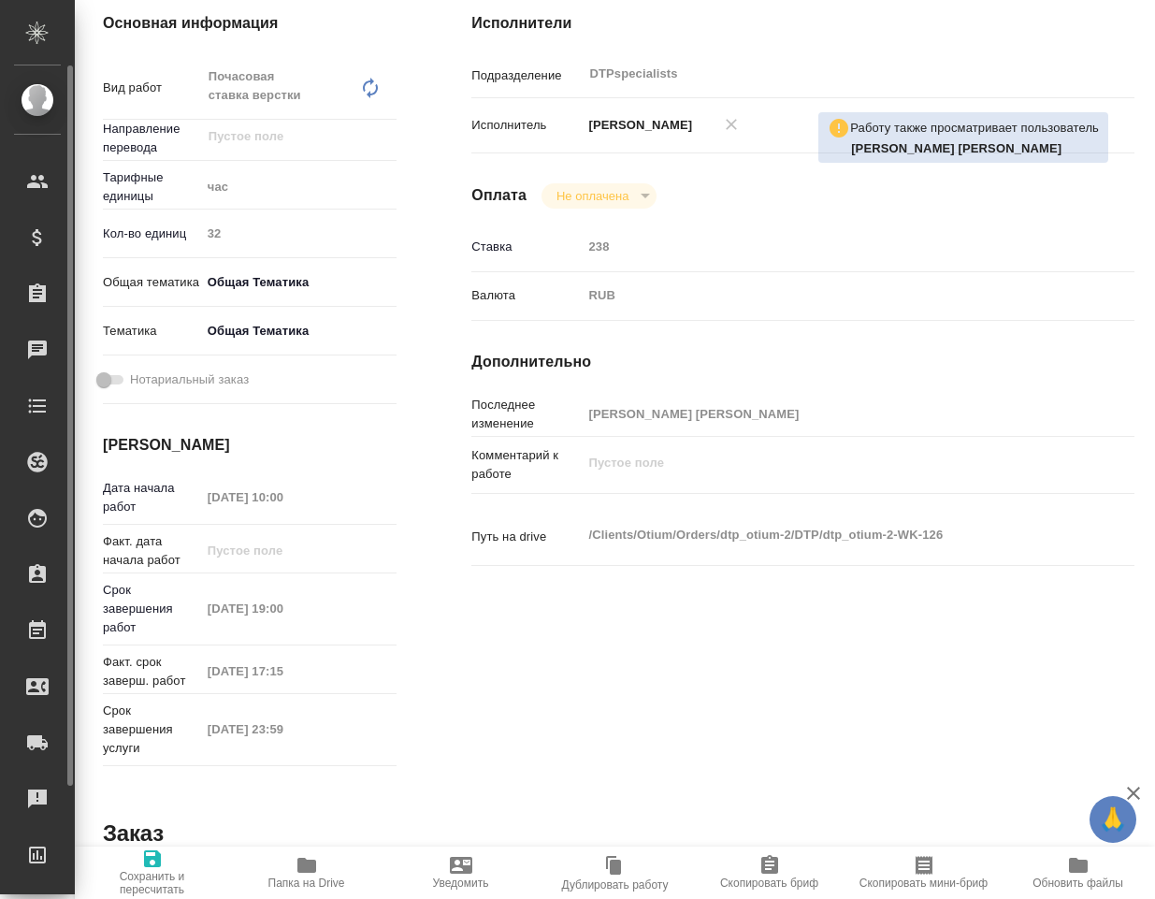 The height and width of the screenshot is (899, 1155). Describe the element at coordinates (189, 380) in the screenshot. I see `span: Нотариальный заказ` at that location.